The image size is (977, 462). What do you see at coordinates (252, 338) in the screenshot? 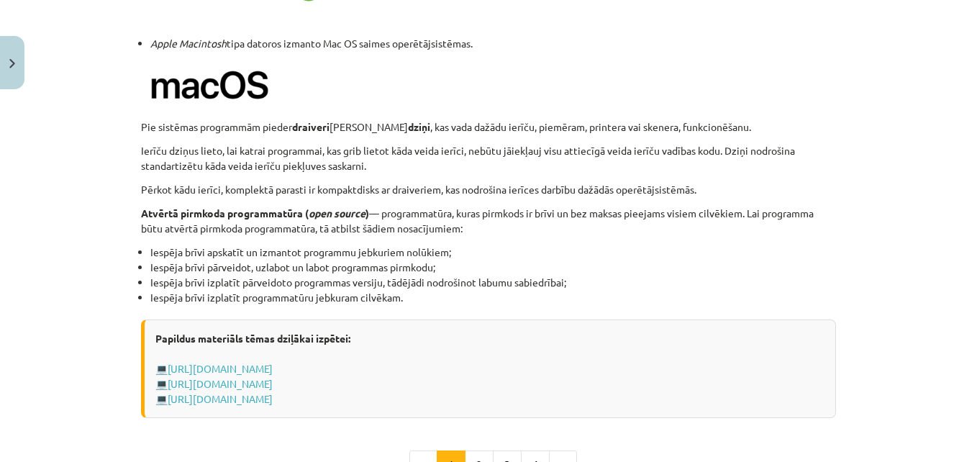
I see `strong: Papildus materiāls tēmas dziļākai izpētei:` at bounding box center [252, 338].